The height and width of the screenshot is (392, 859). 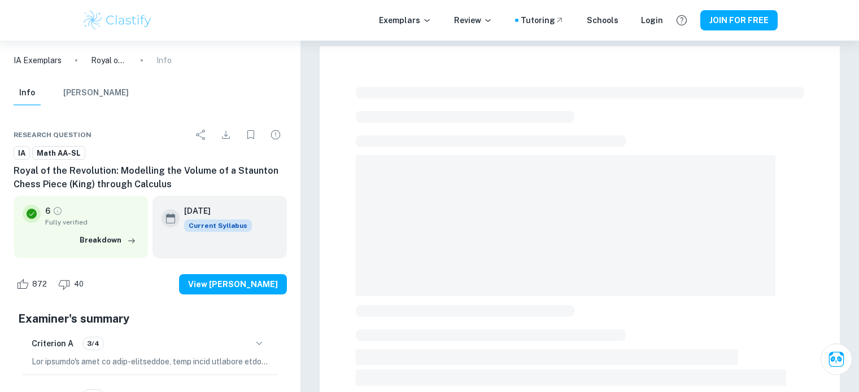 What do you see at coordinates (602, 20) in the screenshot?
I see `div: Schools` at bounding box center [602, 20].